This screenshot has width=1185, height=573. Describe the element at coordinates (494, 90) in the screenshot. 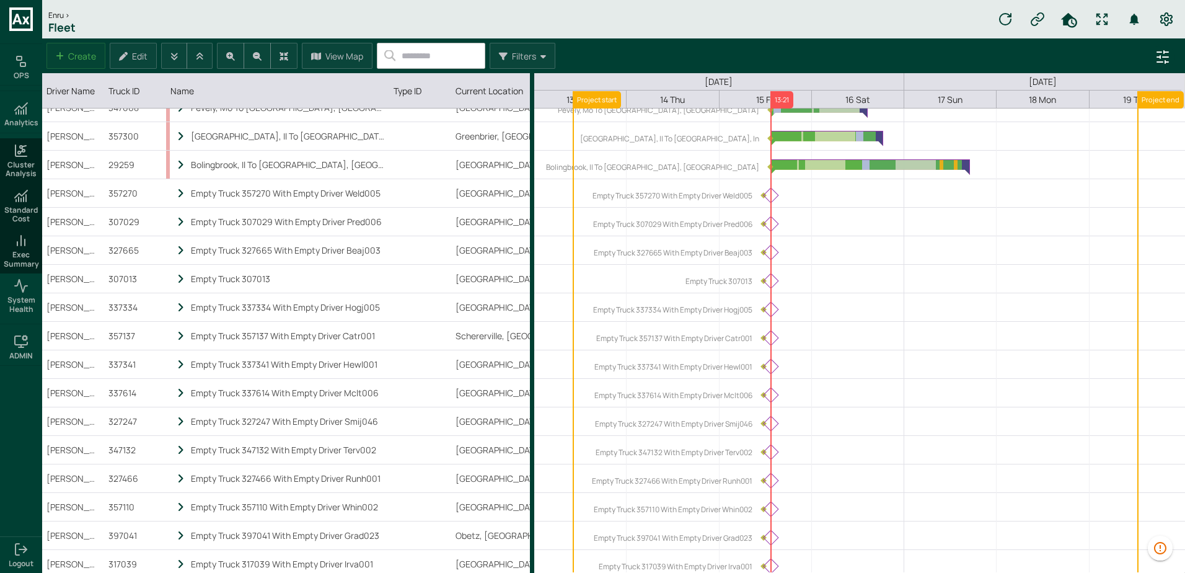

I see `div: Current Location` at that location.